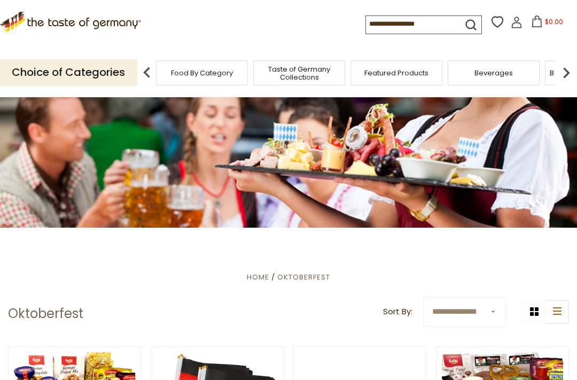 This screenshot has height=380, width=577. I want to click on a: Taste of Germany Collections, so click(299, 73).